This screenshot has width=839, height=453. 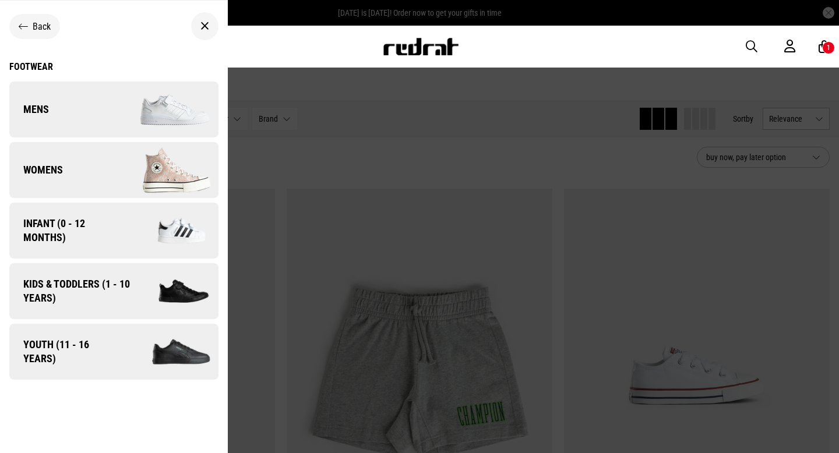 What do you see at coordinates (829, 48) in the screenshot?
I see `div: 1` at bounding box center [829, 48].